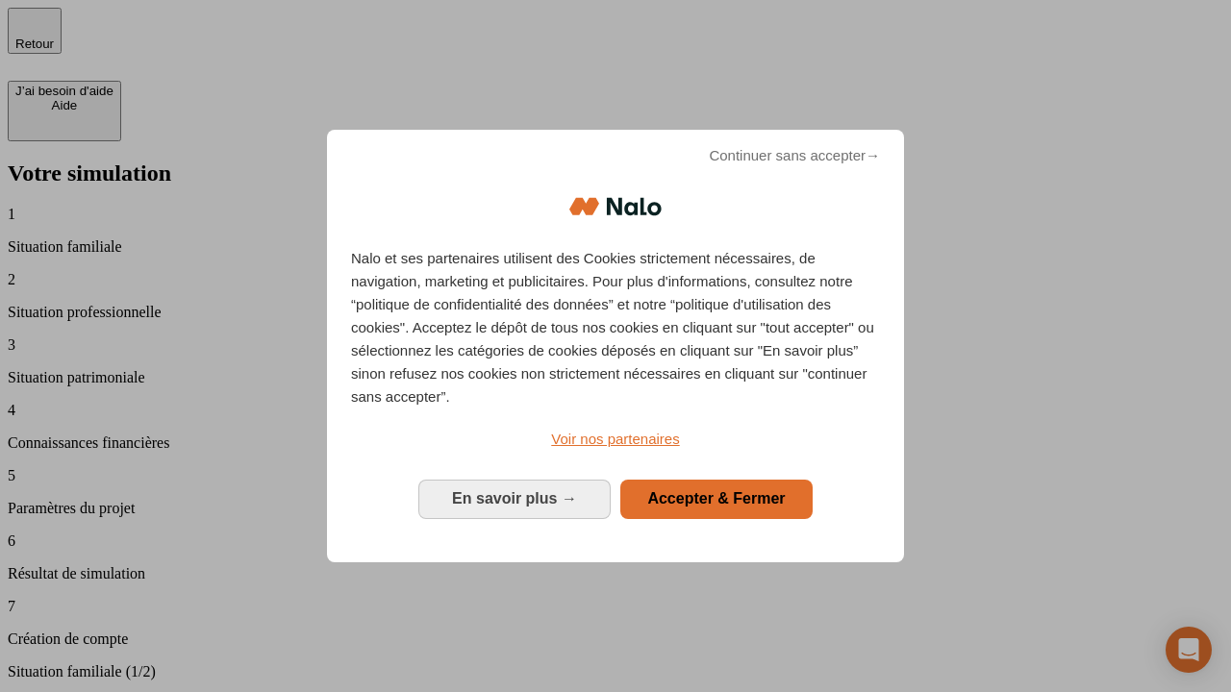  I want to click on button: En savoir plus: Configurer vos consentements, so click(514, 499).